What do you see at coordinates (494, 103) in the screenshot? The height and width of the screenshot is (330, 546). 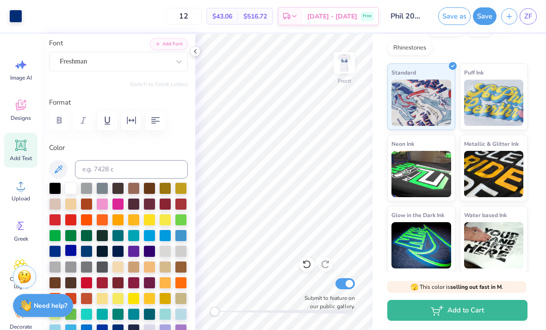 I see `img: Puff Ink` at bounding box center [494, 103].